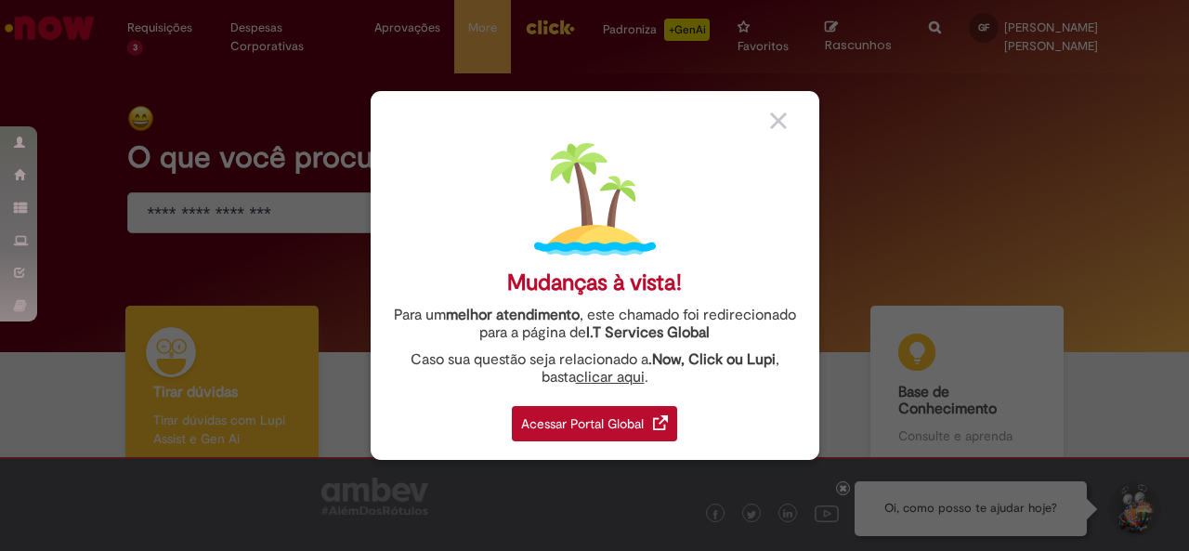 Image resolution: width=1189 pixels, height=551 pixels. Describe the element at coordinates (595, 282) in the screenshot. I see `div: Mudanças à vista!` at that location.